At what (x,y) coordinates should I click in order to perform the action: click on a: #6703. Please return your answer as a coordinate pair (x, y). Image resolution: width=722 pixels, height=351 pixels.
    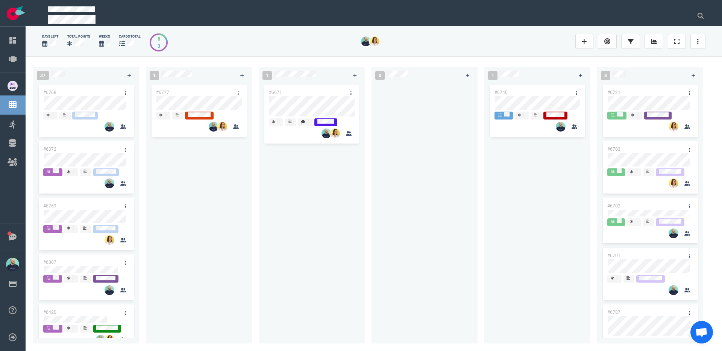
    Looking at the image, I should click on (614, 206).